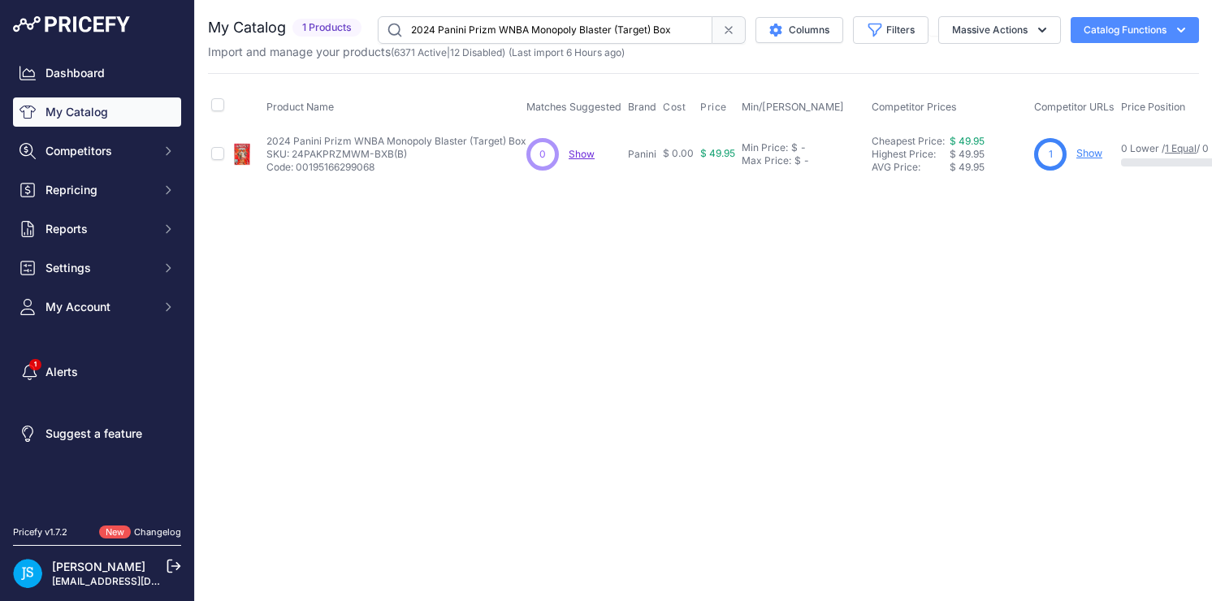  What do you see at coordinates (713, 107) in the screenshot?
I see `span: Price` at bounding box center [713, 107].